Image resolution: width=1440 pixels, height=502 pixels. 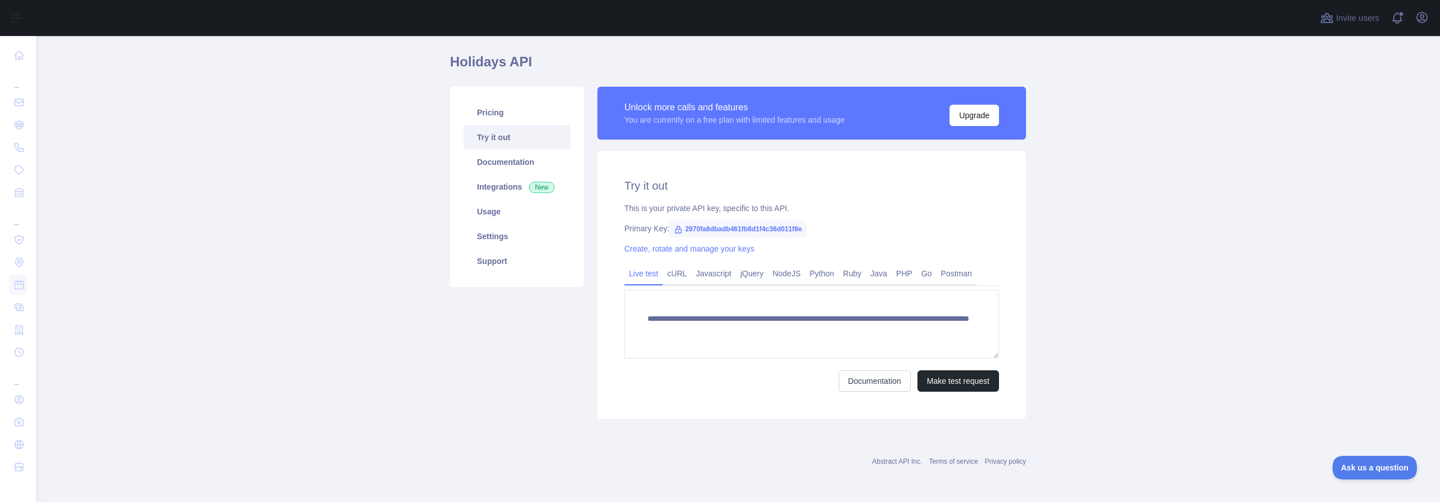 I want to click on a: cURL, so click(x=677, y=273).